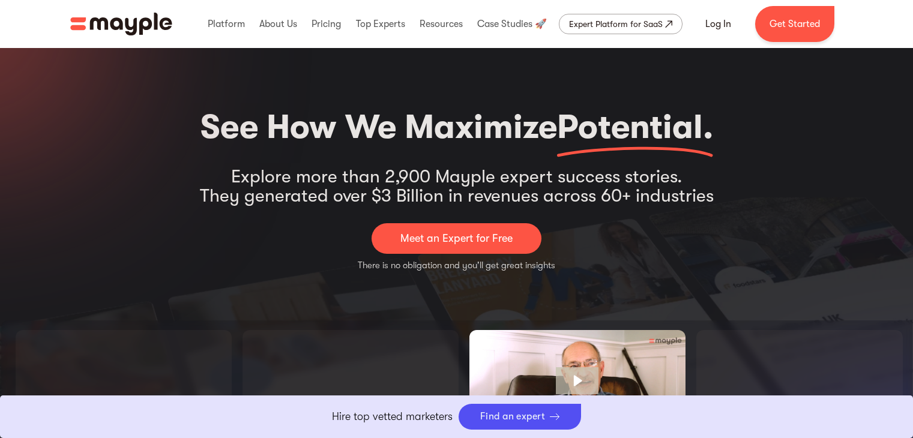  Describe the element at coordinates (380, 24) in the screenshot. I see `div: Top Experts` at that location.